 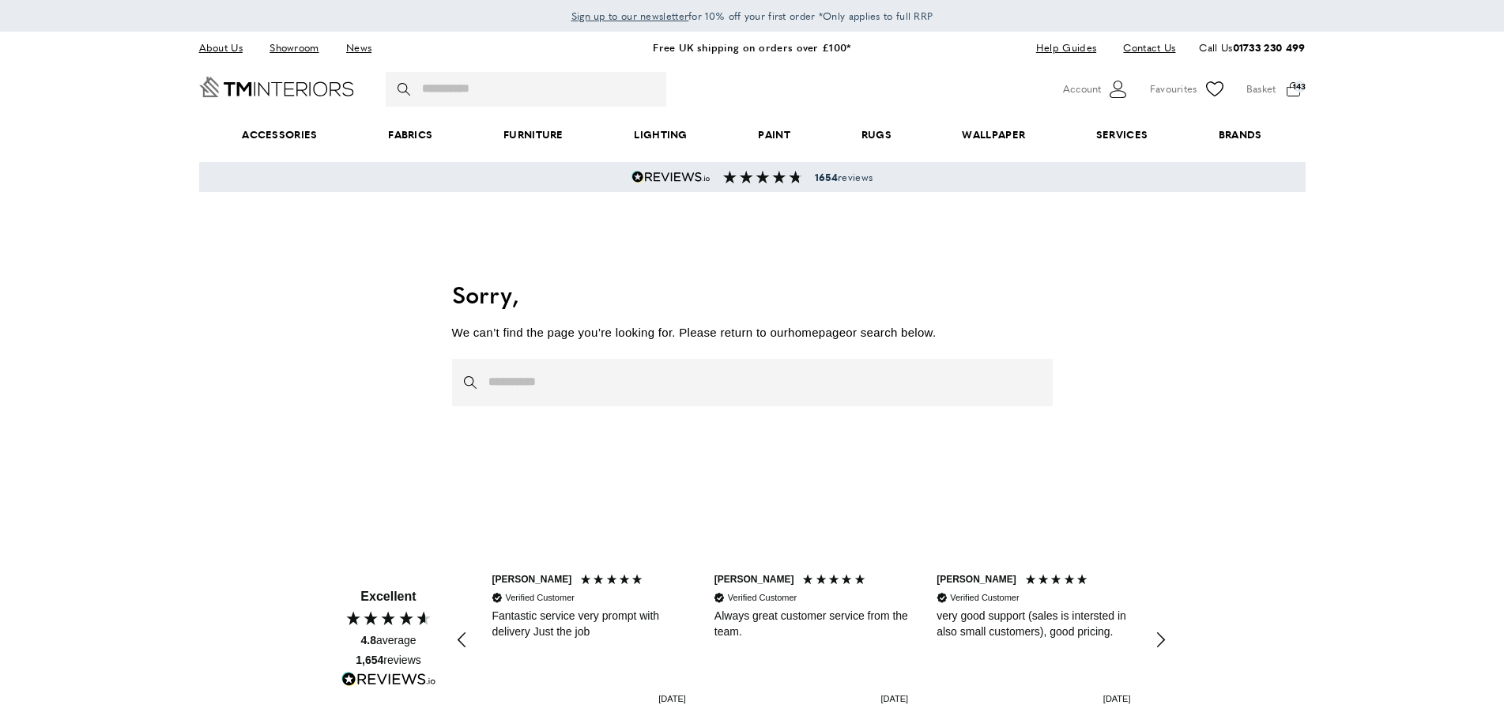 I want to click on a: Rugs, so click(x=876, y=134).